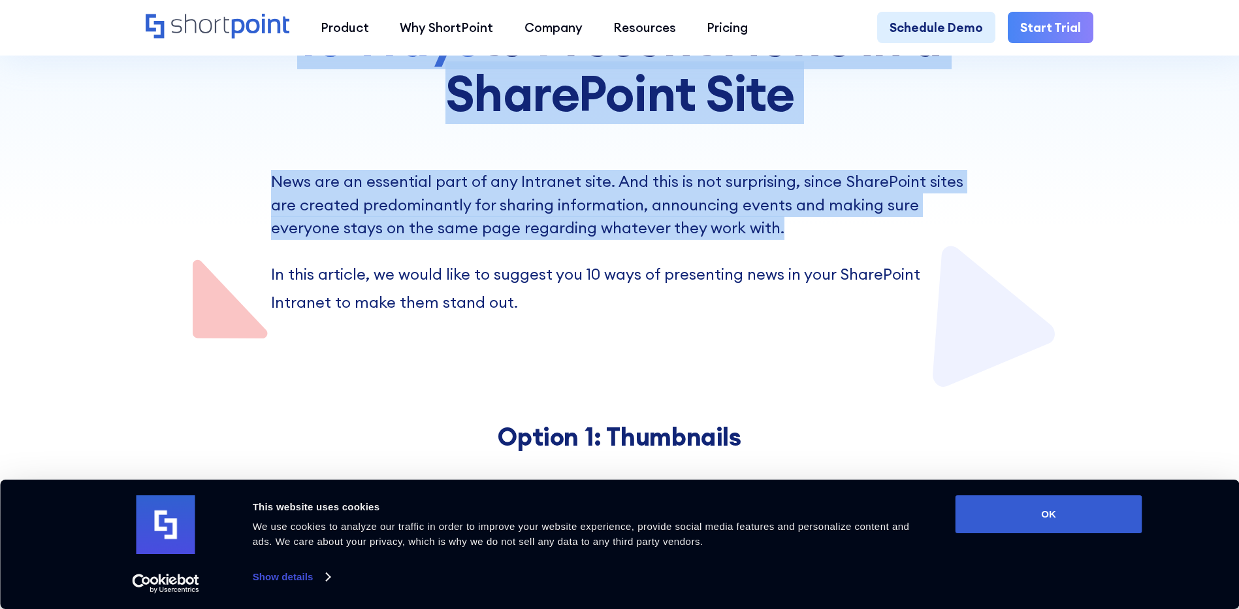 The height and width of the screenshot is (609, 1239). I want to click on h2: Option 1: Thumbnails, so click(619, 436).